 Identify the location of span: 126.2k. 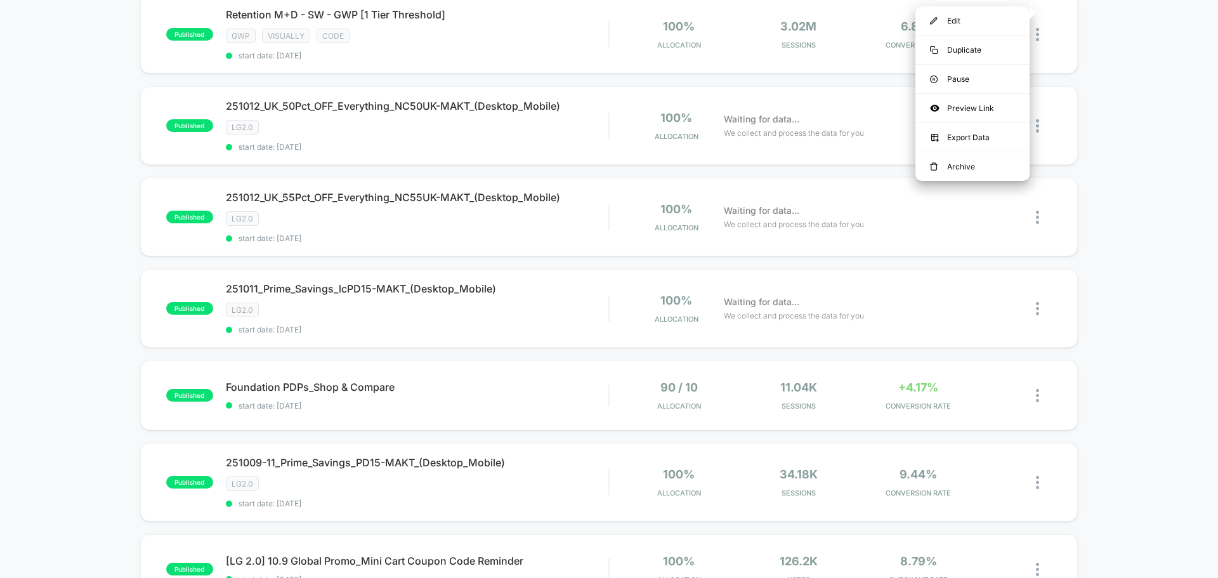
(798, 561).